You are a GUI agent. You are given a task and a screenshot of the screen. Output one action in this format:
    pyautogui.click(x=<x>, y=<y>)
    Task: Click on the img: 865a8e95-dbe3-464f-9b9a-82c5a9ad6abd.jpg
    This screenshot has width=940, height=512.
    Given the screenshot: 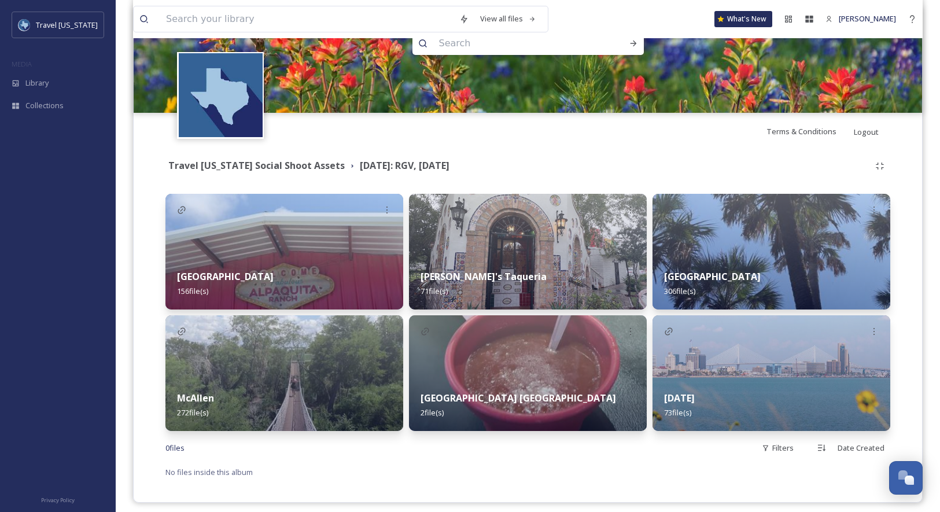 What is the action you would take?
    pyautogui.click(x=528, y=252)
    